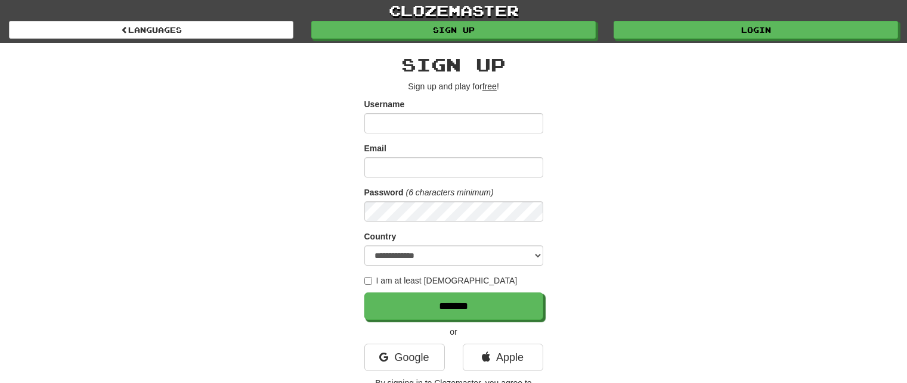  Describe the element at coordinates (449, 193) in the screenshot. I see `em: (6 characters minimum)` at that location.